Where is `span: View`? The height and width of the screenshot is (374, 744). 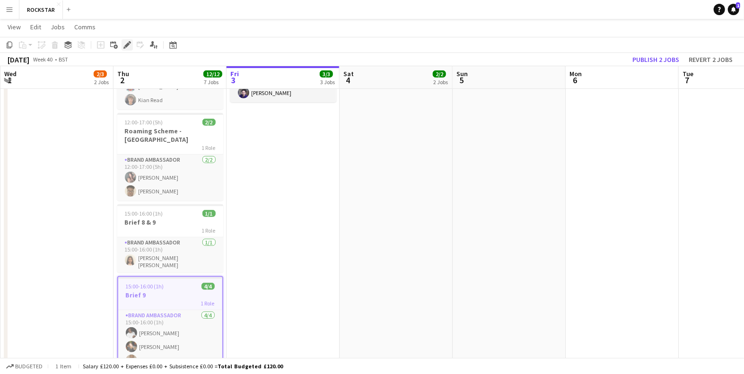
span: View is located at coordinates (14, 27).